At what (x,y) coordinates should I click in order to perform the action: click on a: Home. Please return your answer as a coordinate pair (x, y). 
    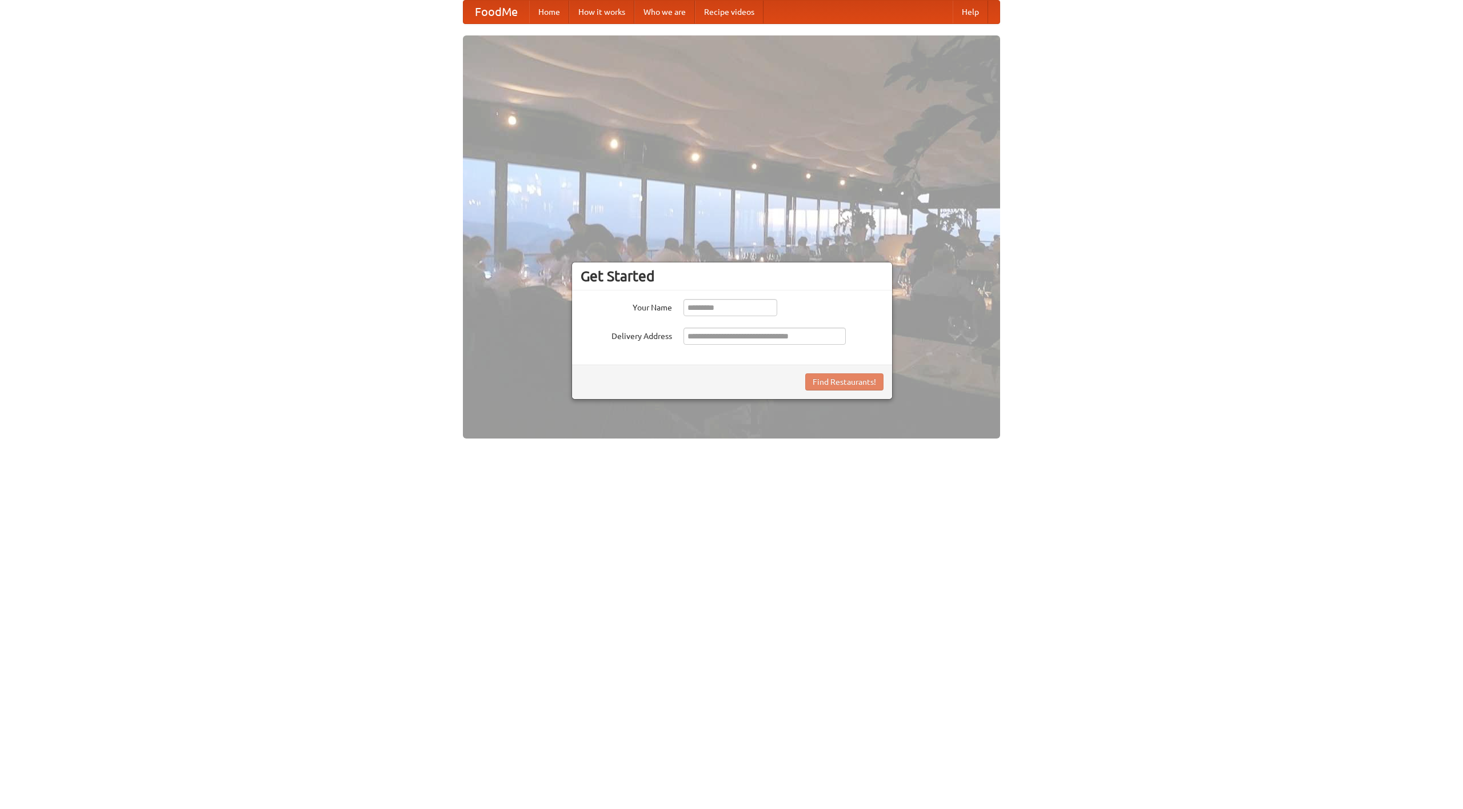
    Looking at the image, I should click on (549, 12).